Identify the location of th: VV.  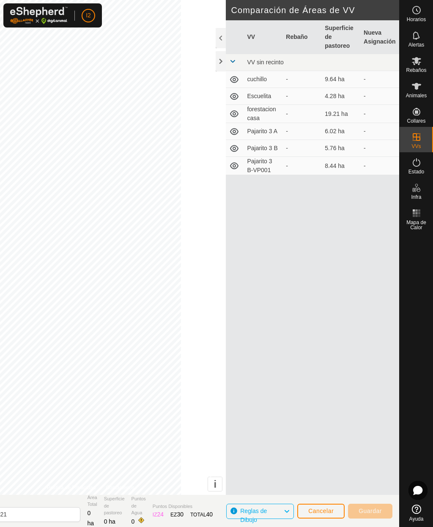
(263, 37).